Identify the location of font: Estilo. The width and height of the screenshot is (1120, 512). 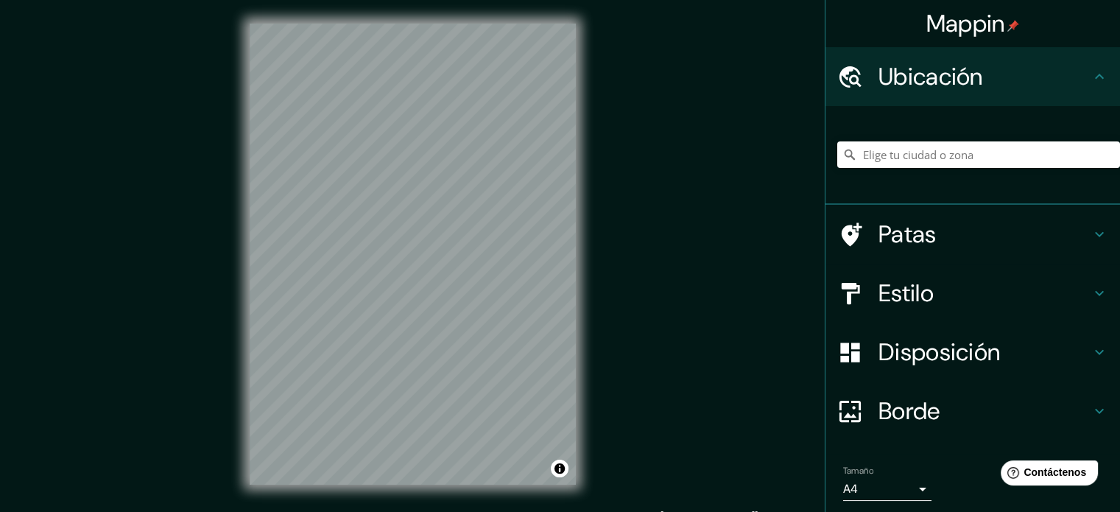
(906, 293).